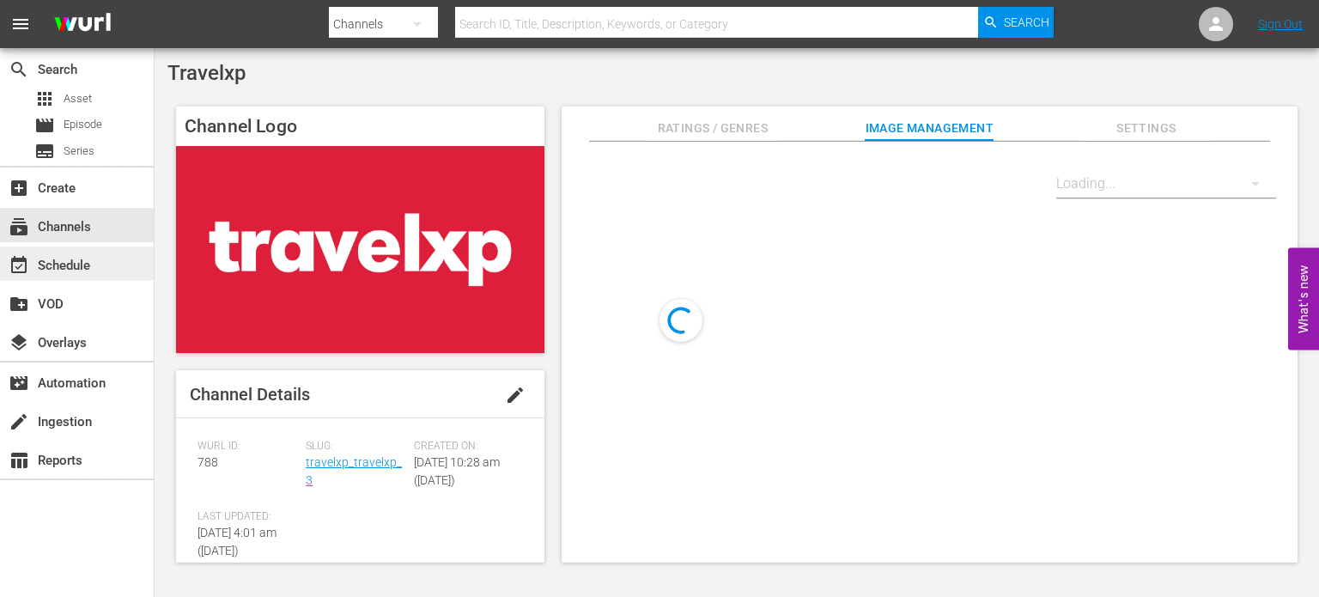 The image size is (1319, 597). What do you see at coordinates (19, 460) in the screenshot?
I see `span: Reports` at bounding box center [19, 460].